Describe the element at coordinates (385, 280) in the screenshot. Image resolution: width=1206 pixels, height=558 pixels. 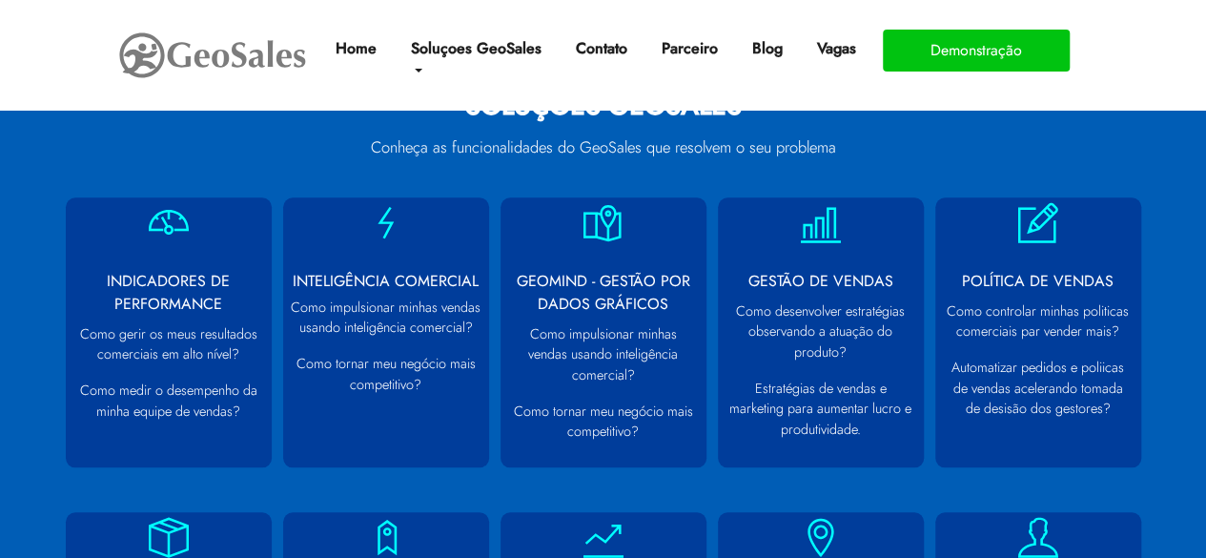
I see `strong: INTELIGÊNCIA COMERCIAL` at that location.